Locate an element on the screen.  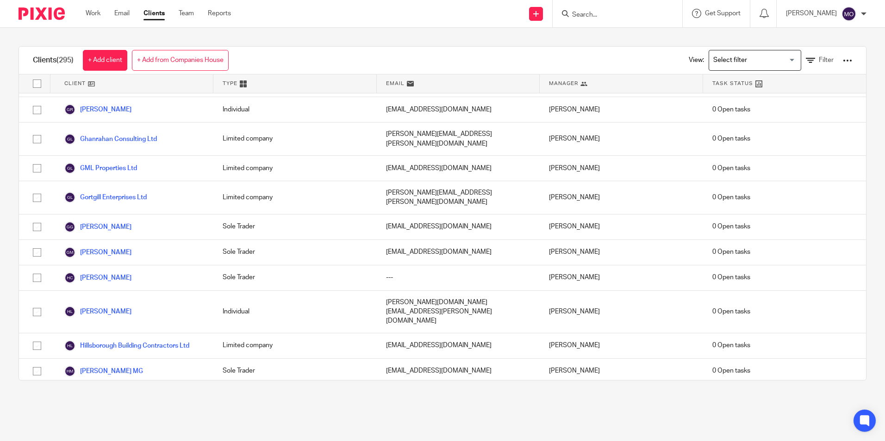
a: Gortgill Enterprises Ltd is located at coordinates (105, 198).